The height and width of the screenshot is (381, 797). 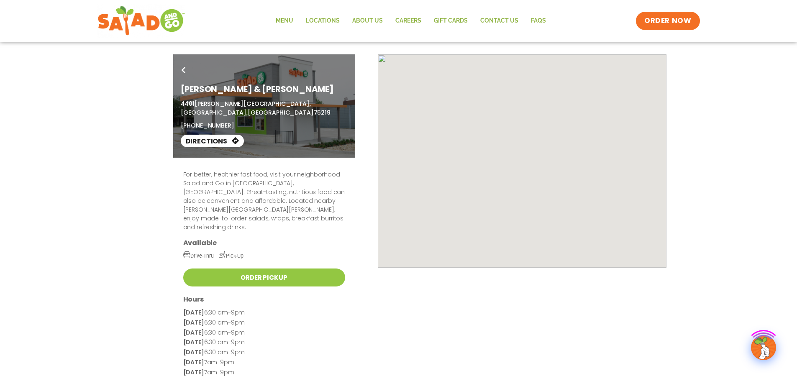 What do you see at coordinates (411, 21) in the screenshot?
I see `nav: Menu` at bounding box center [411, 21].